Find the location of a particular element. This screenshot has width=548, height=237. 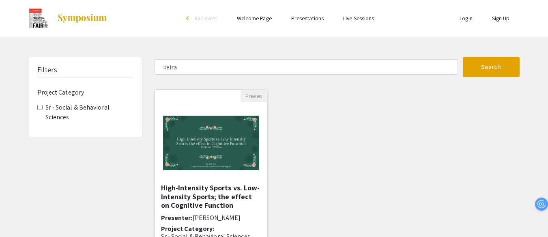

a: Welcome Page is located at coordinates (254, 18).